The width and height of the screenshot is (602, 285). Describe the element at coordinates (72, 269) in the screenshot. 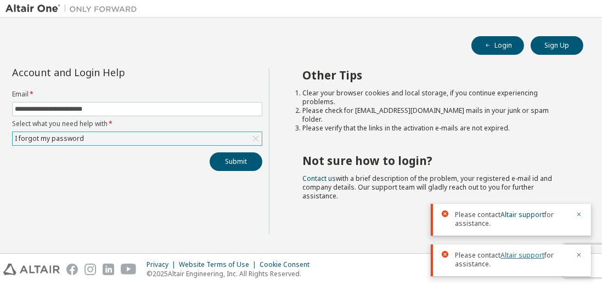

I see `img: facebook.svg` at that location.